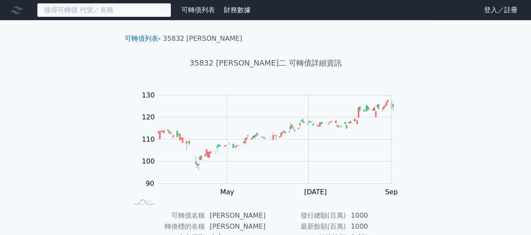 The width and height of the screenshot is (531, 235). Describe the element at coordinates (306, 226) in the screenshot. I see `td: 最新餘額(百萬)` at that location.